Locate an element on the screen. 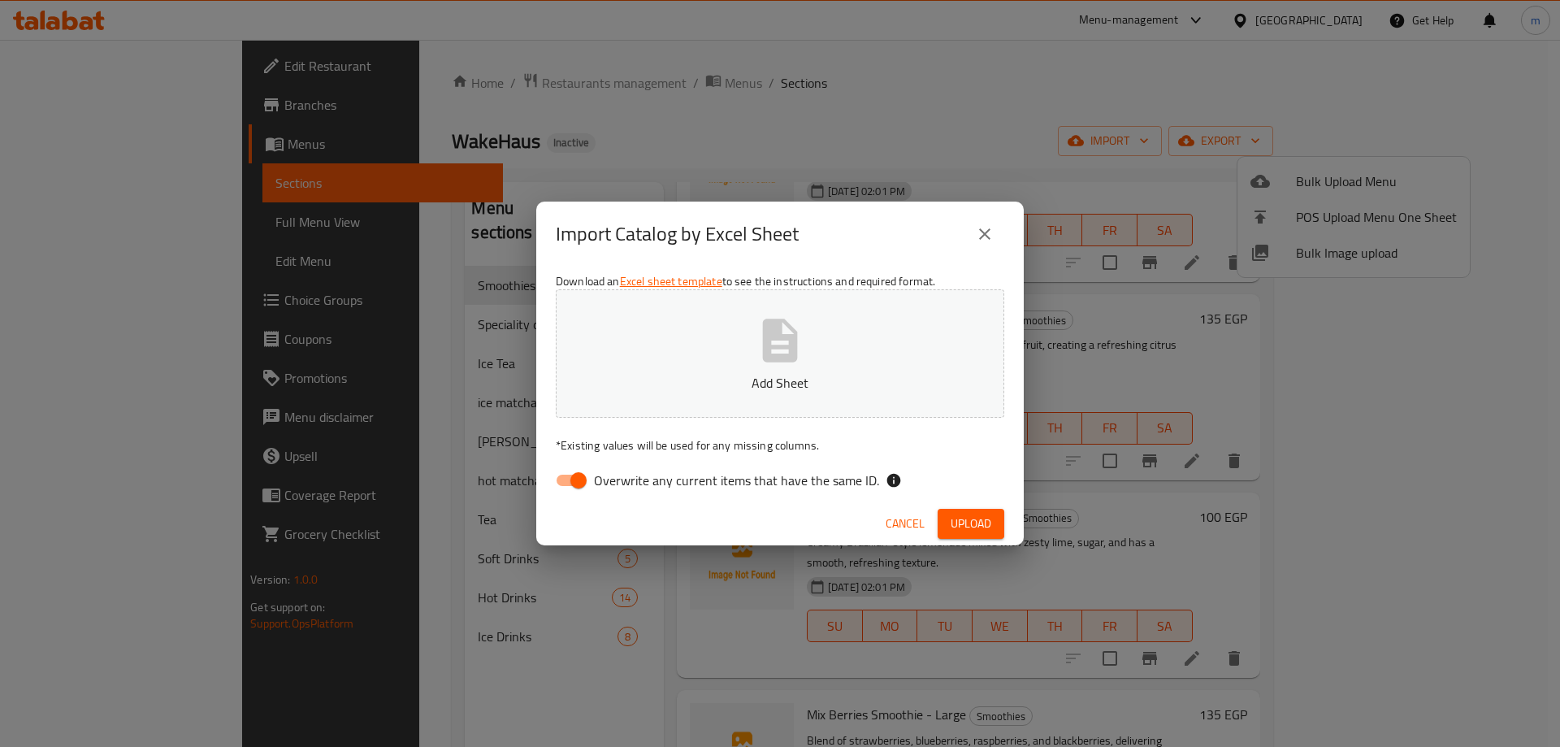 The width and height of the screenshot is (1560, 747). span: Upload is located at coordinates (971, 523).